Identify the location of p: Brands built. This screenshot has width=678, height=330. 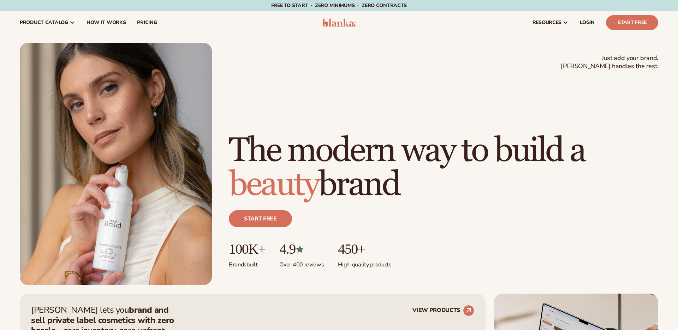
(247, 262).